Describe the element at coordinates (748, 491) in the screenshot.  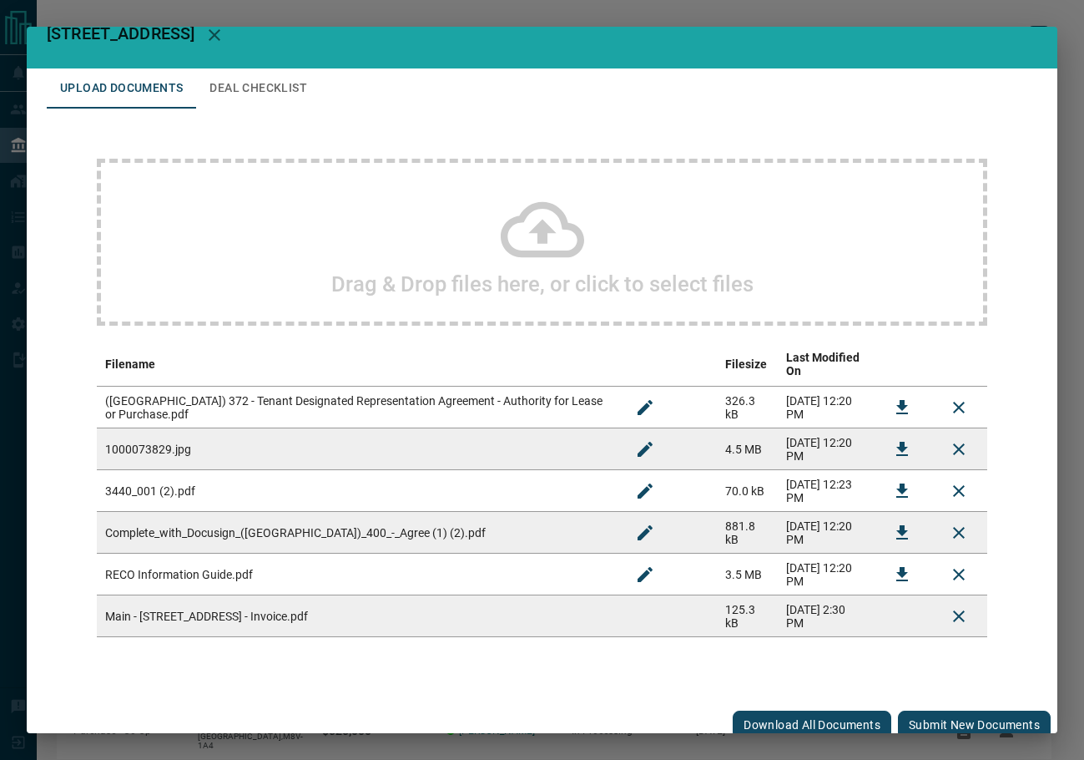
I see `td: 70.0 kB` at that location.